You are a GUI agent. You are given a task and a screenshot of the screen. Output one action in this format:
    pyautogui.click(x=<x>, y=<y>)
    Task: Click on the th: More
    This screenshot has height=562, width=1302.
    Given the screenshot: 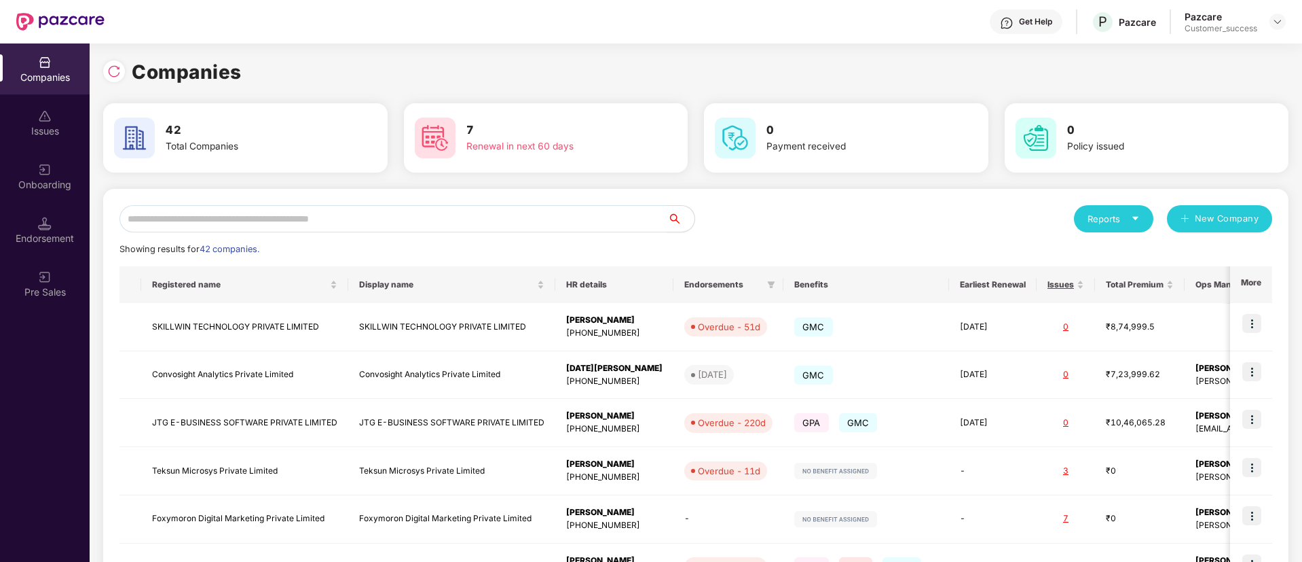 What is the action you would take?
    pyautogui.click(x=1252, y=285)
    